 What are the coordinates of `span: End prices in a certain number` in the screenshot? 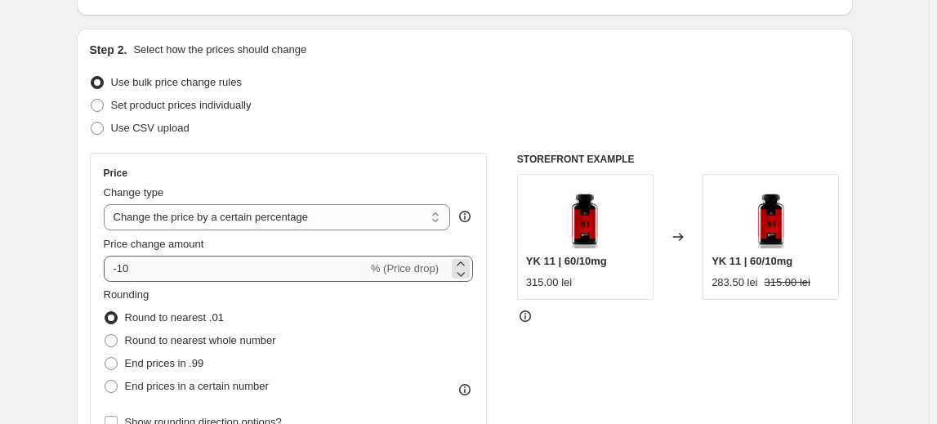 It's located at (197, 386).